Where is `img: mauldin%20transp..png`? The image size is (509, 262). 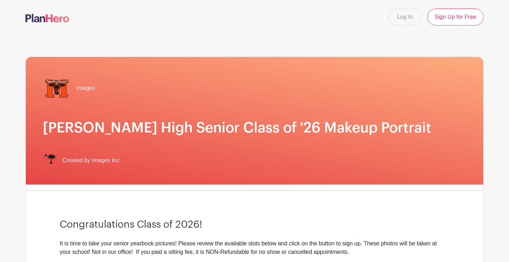 img: mauldin%20transp..png is located at coordinates (57, 88).